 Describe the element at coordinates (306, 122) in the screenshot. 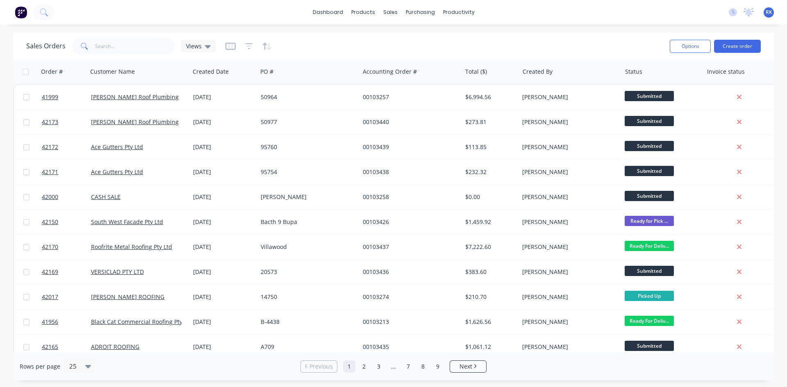

I see `div: 50977` at that location.